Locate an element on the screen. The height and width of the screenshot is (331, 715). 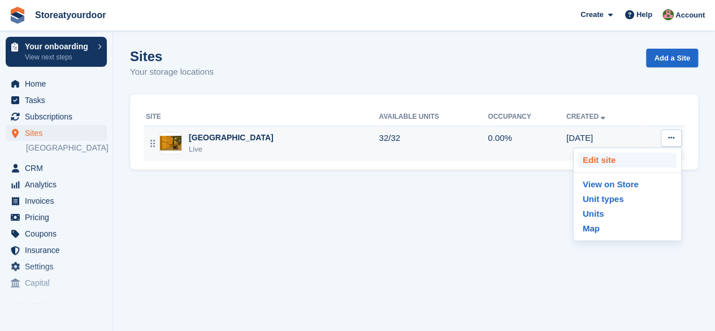
td: 0.00% is located at coordinates (527, 143).